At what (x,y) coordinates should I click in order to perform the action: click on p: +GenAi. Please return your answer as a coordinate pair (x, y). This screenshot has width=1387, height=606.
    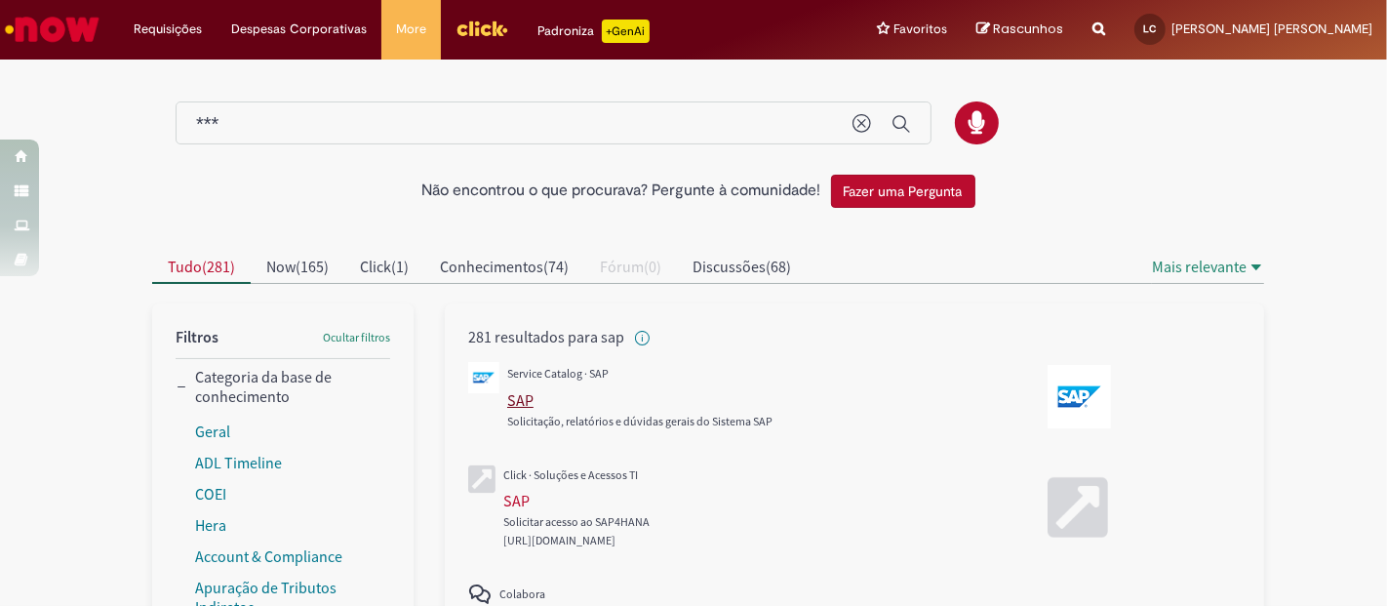
    Looking at the image, I should click on (625, 31).